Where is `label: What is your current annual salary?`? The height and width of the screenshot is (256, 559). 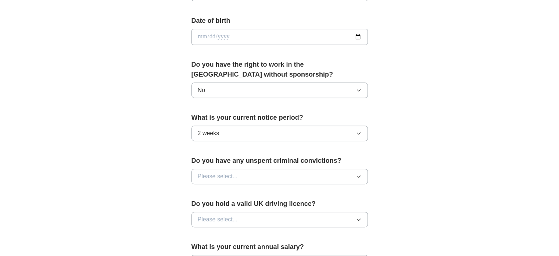
label: What is your current annual salary? is located at coordinates (280, 246).